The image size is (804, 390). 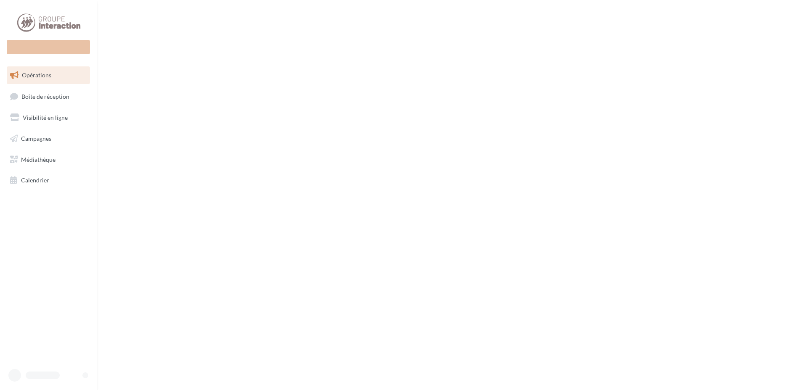 What do you see at coordinates (45, 117) in the screenshot?
I see `span: Visibilité en ligne` at bounding box center [45, 117].